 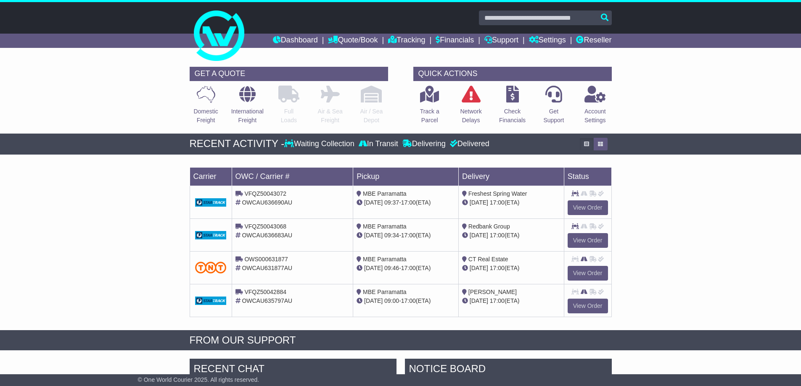 What do you see at coordinates (391, 203) in the screenshot?
I see `span: 09:37` at bounding box center [391, 203].